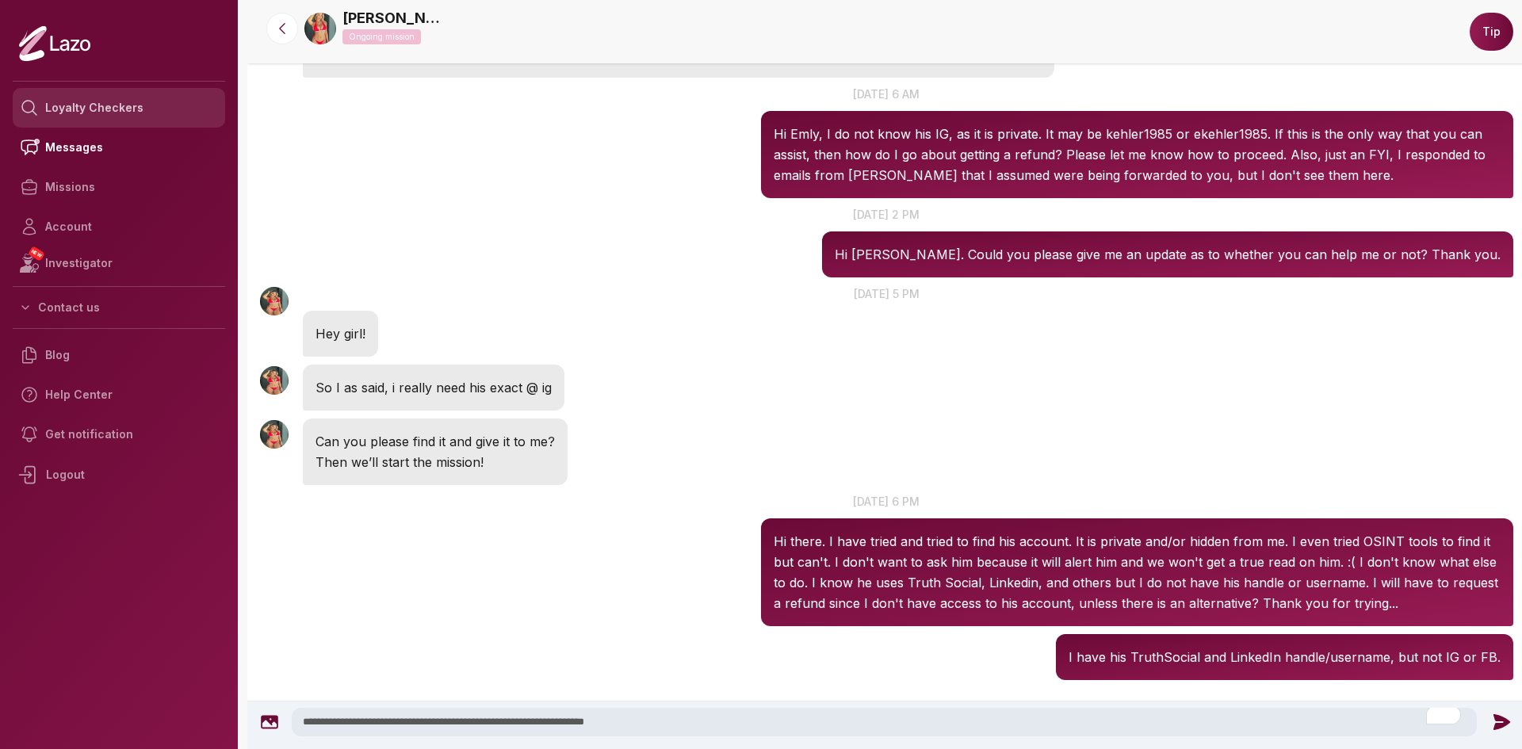  What do you see at coordinates (435, 462) in the screenshot?
I see `p: Then we’ll start the mission!` at bounding box center [435, 462].